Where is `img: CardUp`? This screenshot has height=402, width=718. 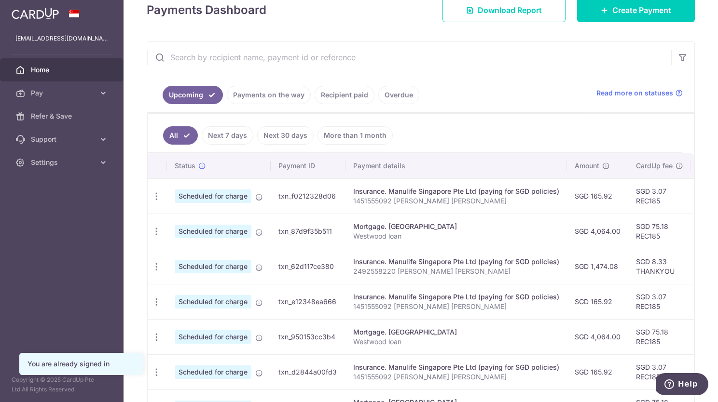
img: CardUp is located at coordinates (35, 14).